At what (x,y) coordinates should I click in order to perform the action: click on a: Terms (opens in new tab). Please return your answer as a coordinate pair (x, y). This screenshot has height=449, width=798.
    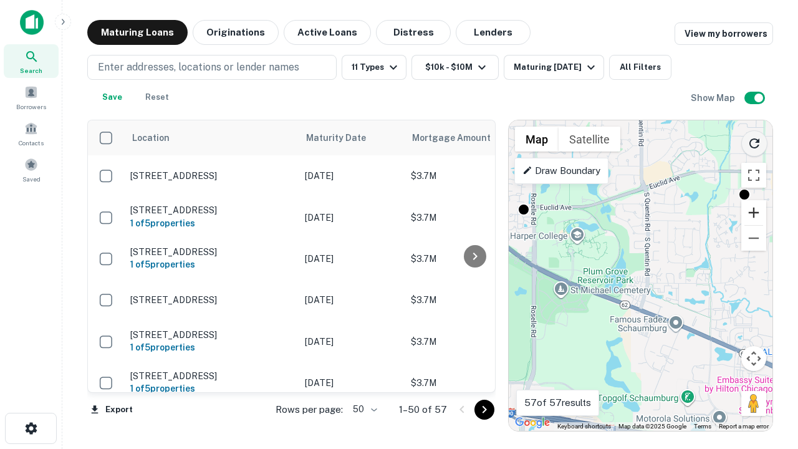
    Looking at the image, I should click on (703, 426).